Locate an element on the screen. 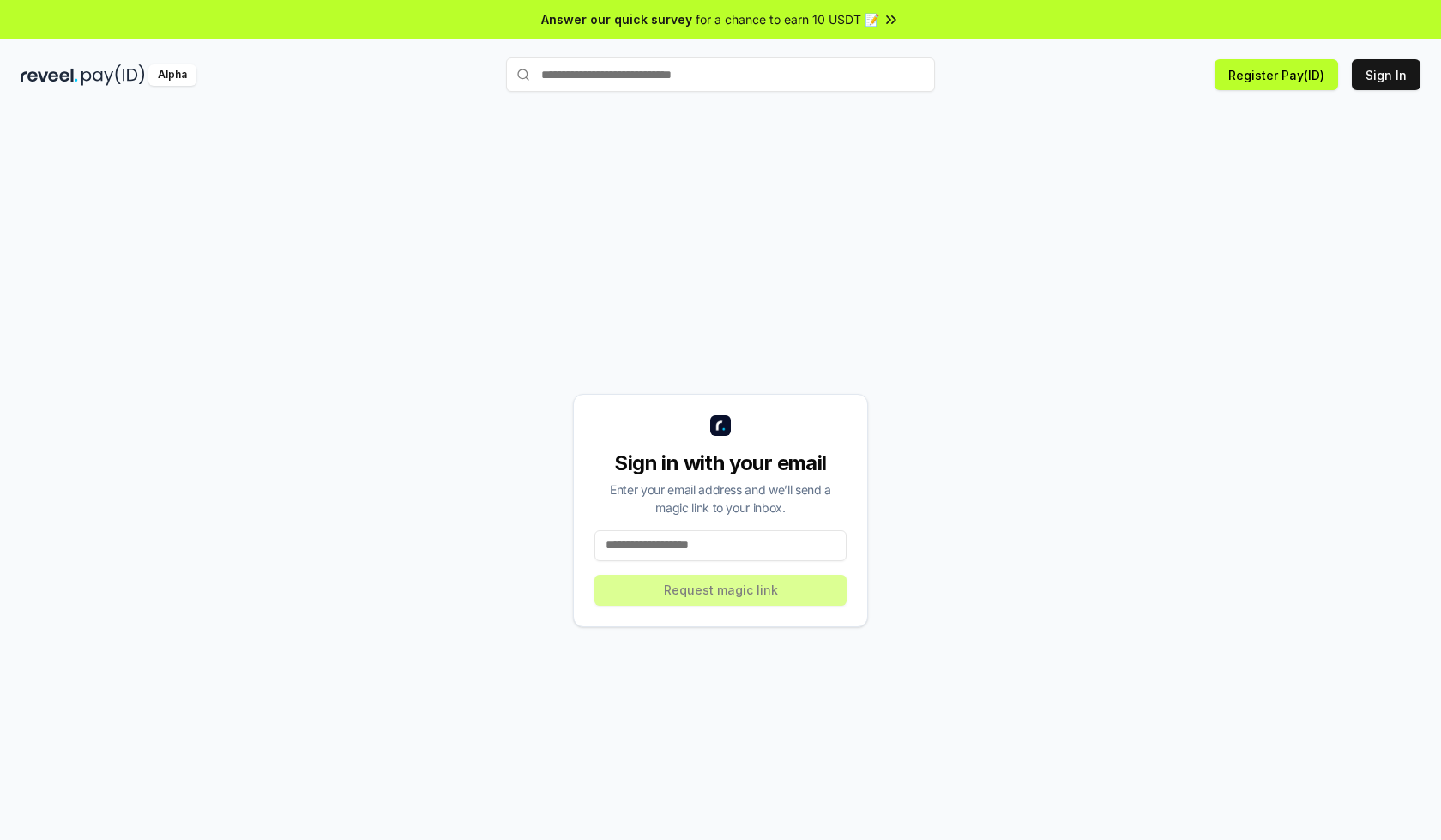 Image resolution: width=1441 pixels, height=840 pixels. span: Answer our quick survey is located at coordinates (617, 19).